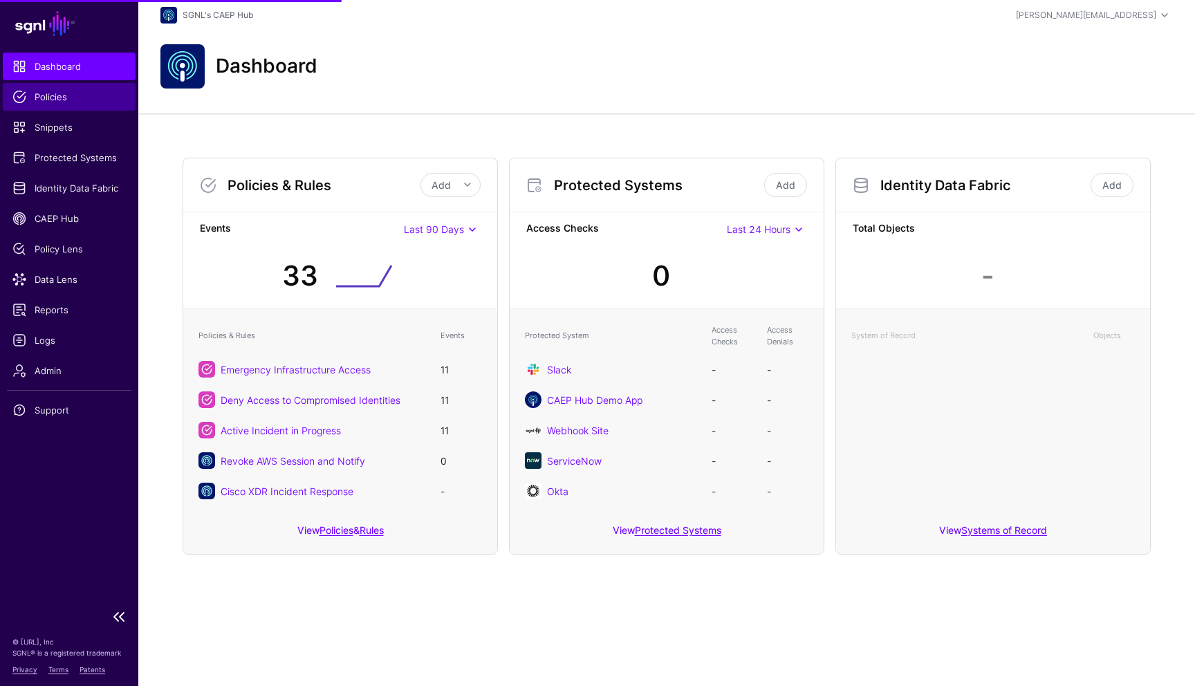 The height and width of the screenshot is (686, 1195). What do you see at coordinates (371, 530) in the screenshot?
I see `a: Rules` at bounding box center [371, 530].